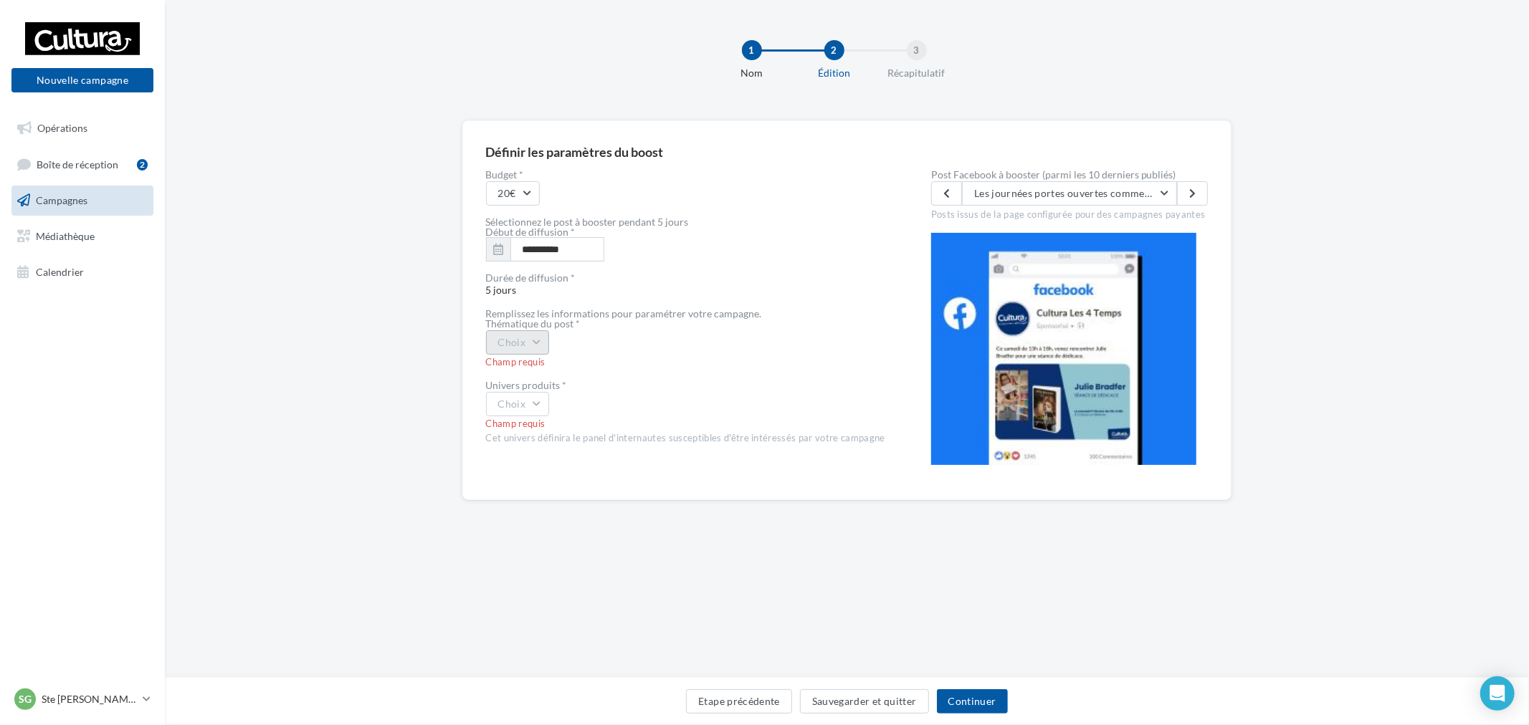 The width and height of the screenshot is (1529, 725). I want to click on div: Récapitulatif, so click(917, 73).